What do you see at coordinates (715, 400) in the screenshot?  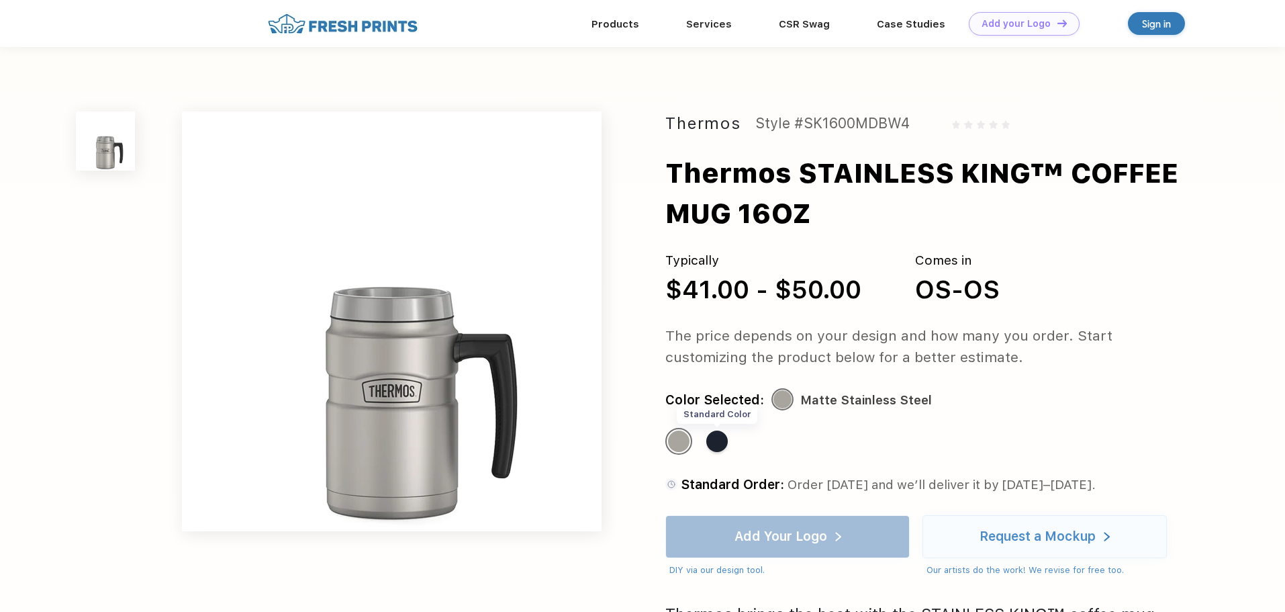 I see `div: Color Selected:` at bounding box center [715, 400].